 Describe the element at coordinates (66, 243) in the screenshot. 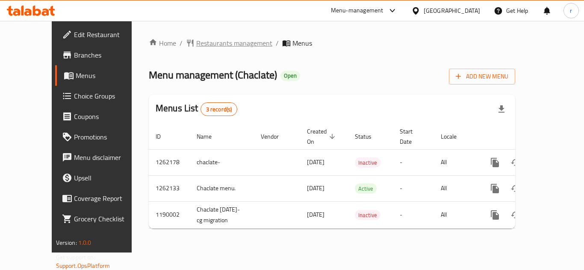

I see `span: Version:` at that location.